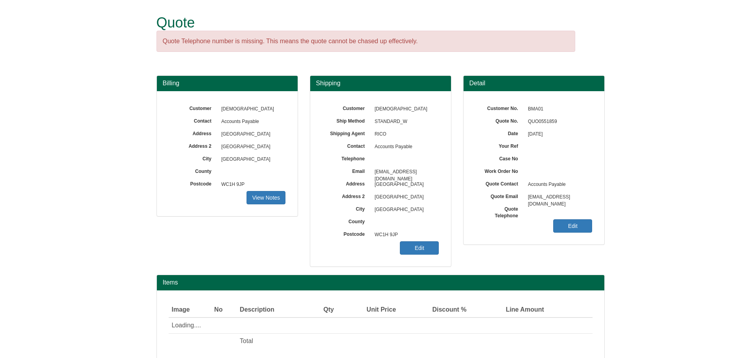  Describe the element at coordinates (323, 310) in the screenshot. I see `th: Qty` at that location.